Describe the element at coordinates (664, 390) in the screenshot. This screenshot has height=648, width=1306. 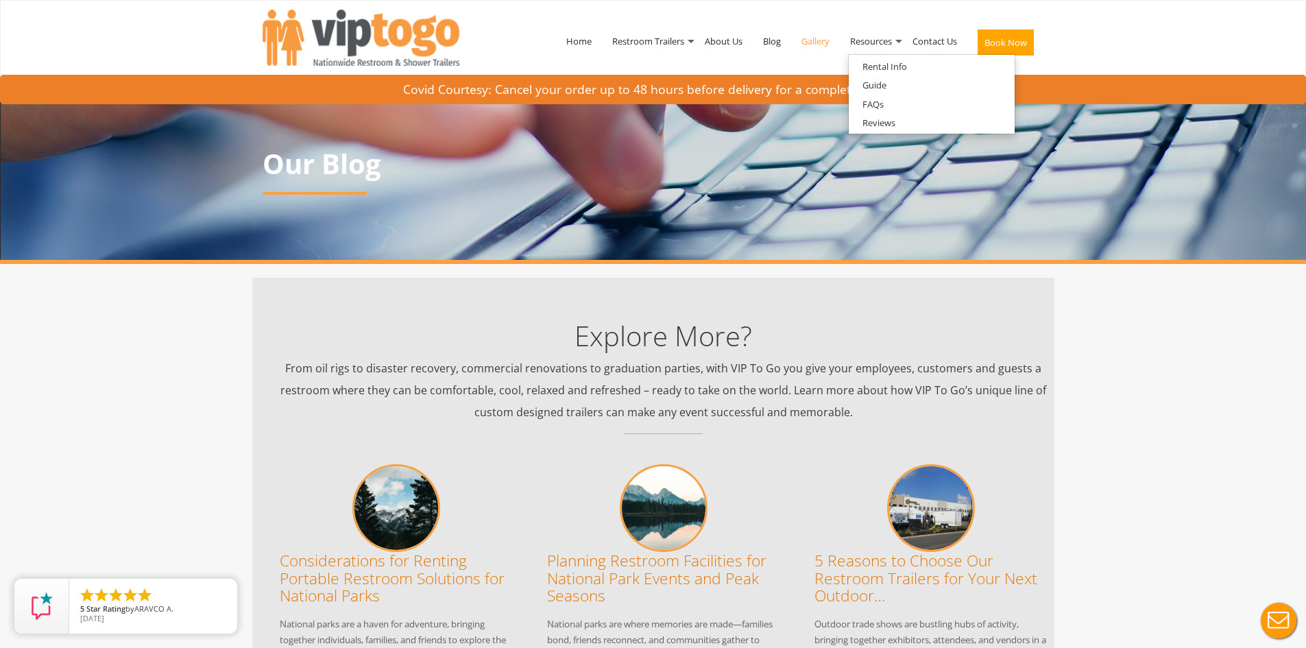
I see `p: From oil rigs to disaster recovery, commercial renovations to graduation parties, with VIP To Go ...` at that location.